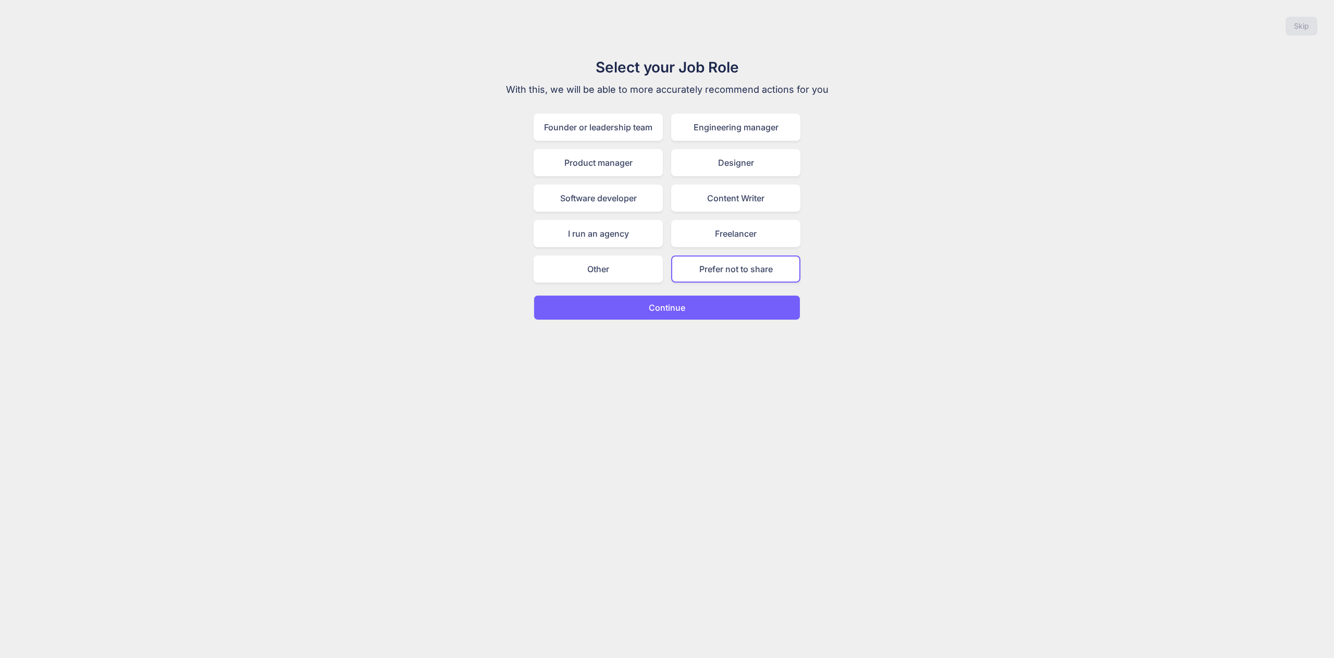 The height and width of the screenshot is (658, 1334). What do you see at coordinates (667, 90) in the screenshot?
I see `p: With this, we will be able to more accurately recommend actions for you` at bounding box center [667, 90].